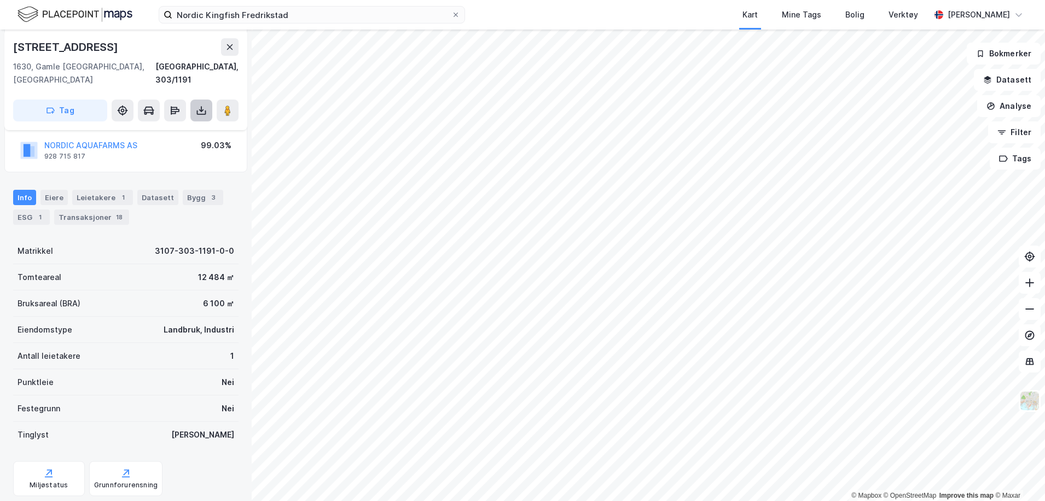 The image size is (1045, 501). Describe the element at coordinates (903, 15) in the screenshot. I see `div: Verktøy` at that location.